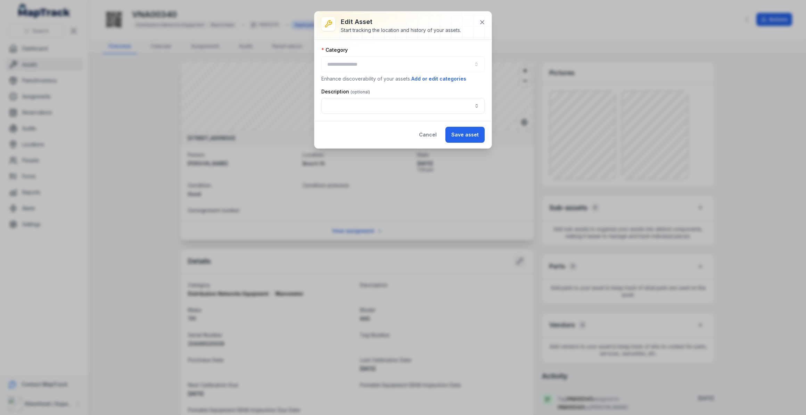  Describe the element at coordinates (439, 79) in the screenshot. I see `button: Add or edit categories` at that location.